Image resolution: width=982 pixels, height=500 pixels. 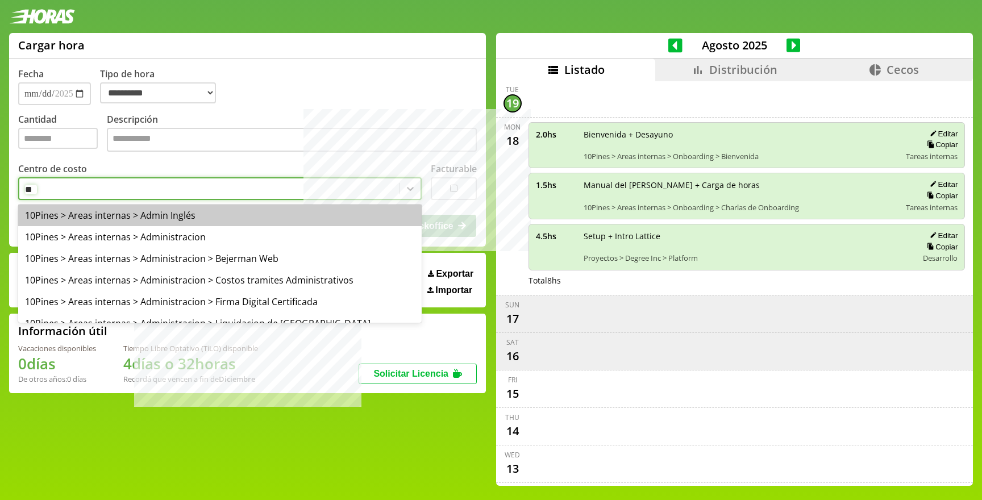 I want to click on b: Diciembre, so click(x=237, y=379).